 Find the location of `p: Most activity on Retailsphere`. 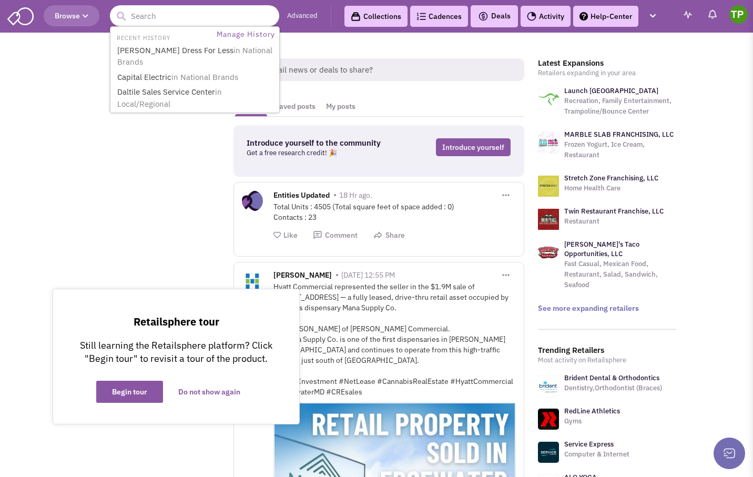

p: Most activity on Retailsphere is located at coordinates (607, 360).